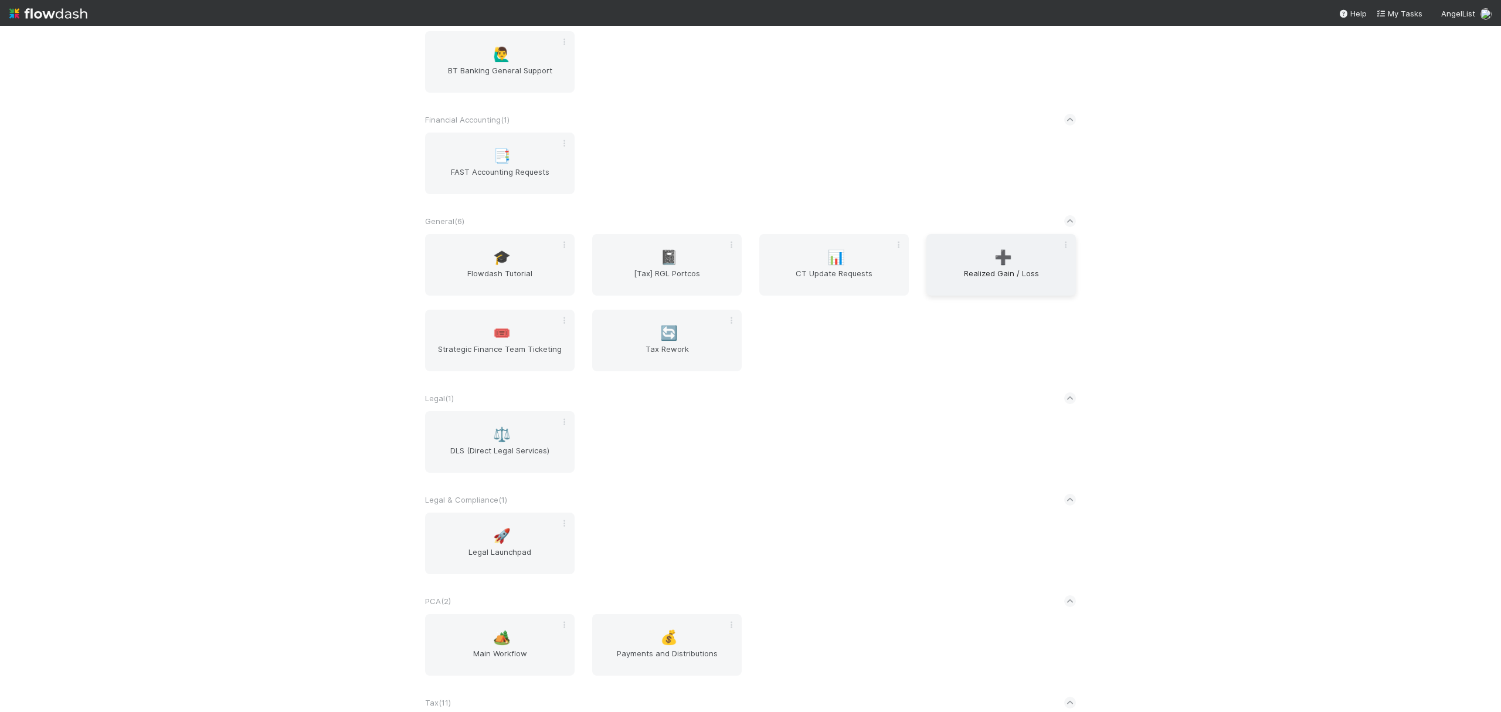  I want to click on a: 🙋‍♂️BT Banking General Support, so click(500, 62).